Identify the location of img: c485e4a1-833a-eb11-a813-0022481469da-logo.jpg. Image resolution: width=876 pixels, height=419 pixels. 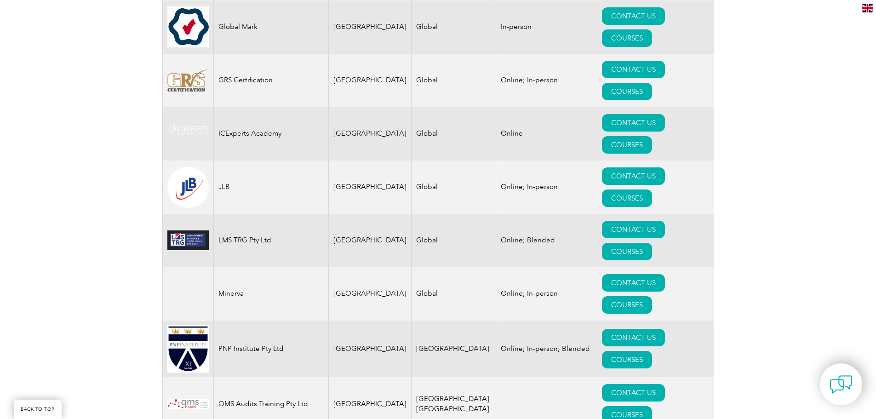
(188, 240).